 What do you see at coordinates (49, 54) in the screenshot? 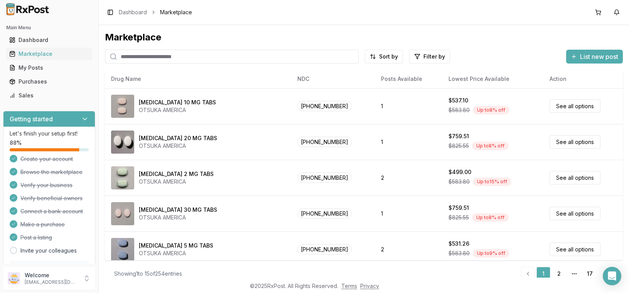
I see `button: Marketplace` at bounding box center [49, 54].